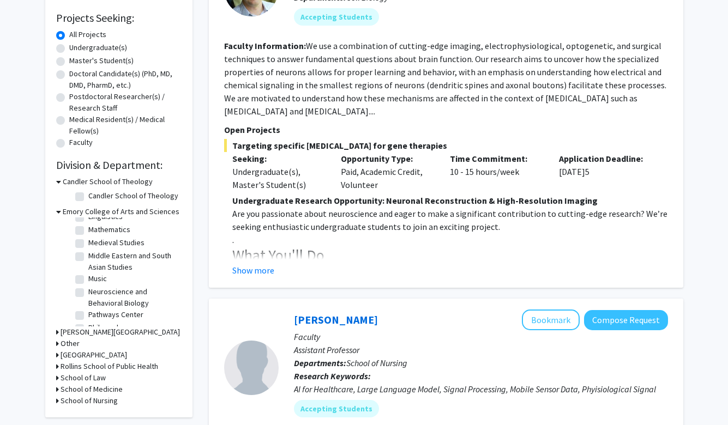 This screenshot has width=728, height=425. What do you see at coordinates (121, 212) in the screenshot?
I see `h3: Emory College of Arts and Sciences` at bounding box center [121, 212].